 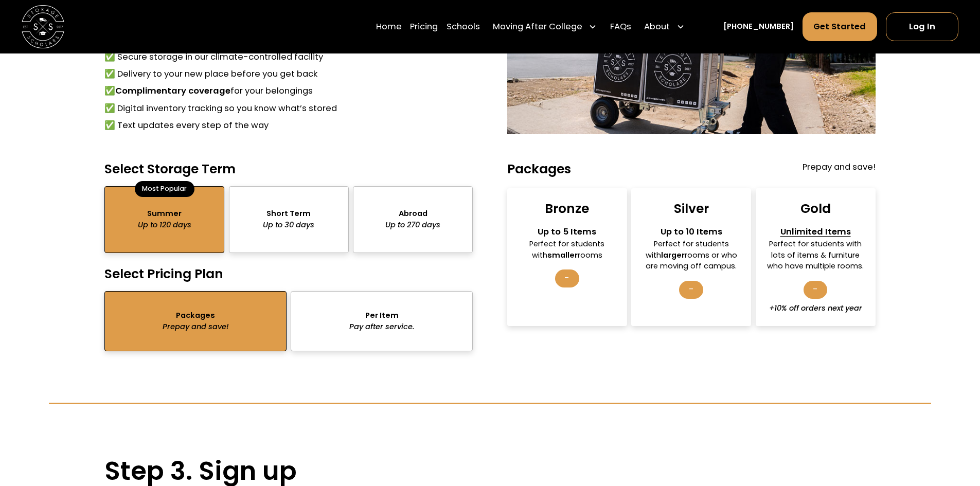 I want to click on strong: larger, so click(x=673, y=255).